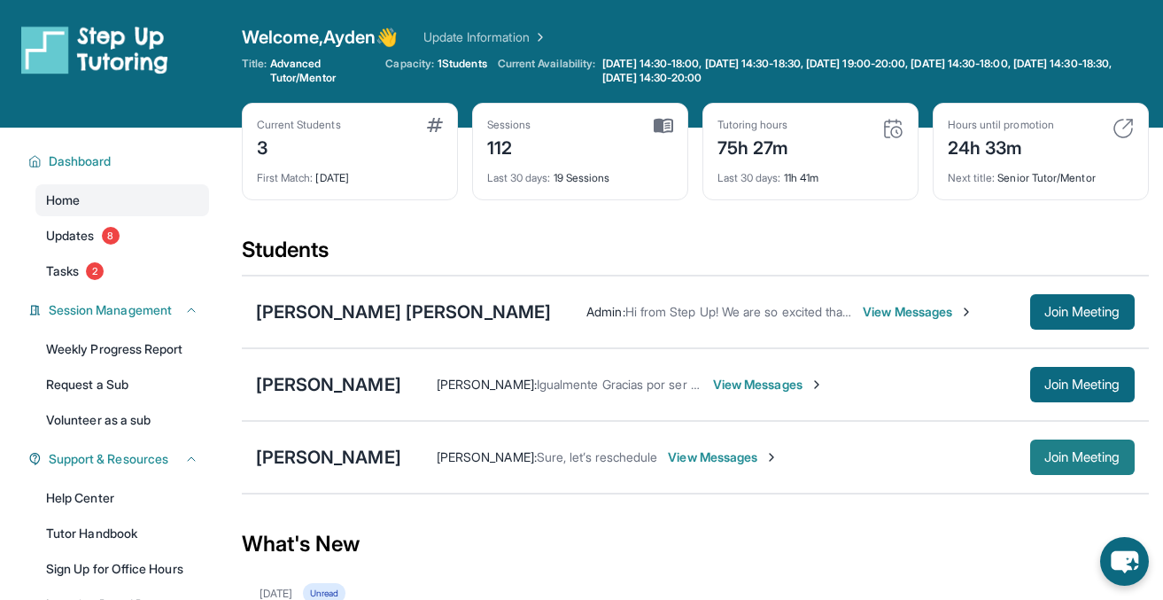 The height and width of the screenshot is (600, 1163). What do you see at coordinates (63, 200) in the screenshot?
I see `span: Home` at bounding box center [63, 200].